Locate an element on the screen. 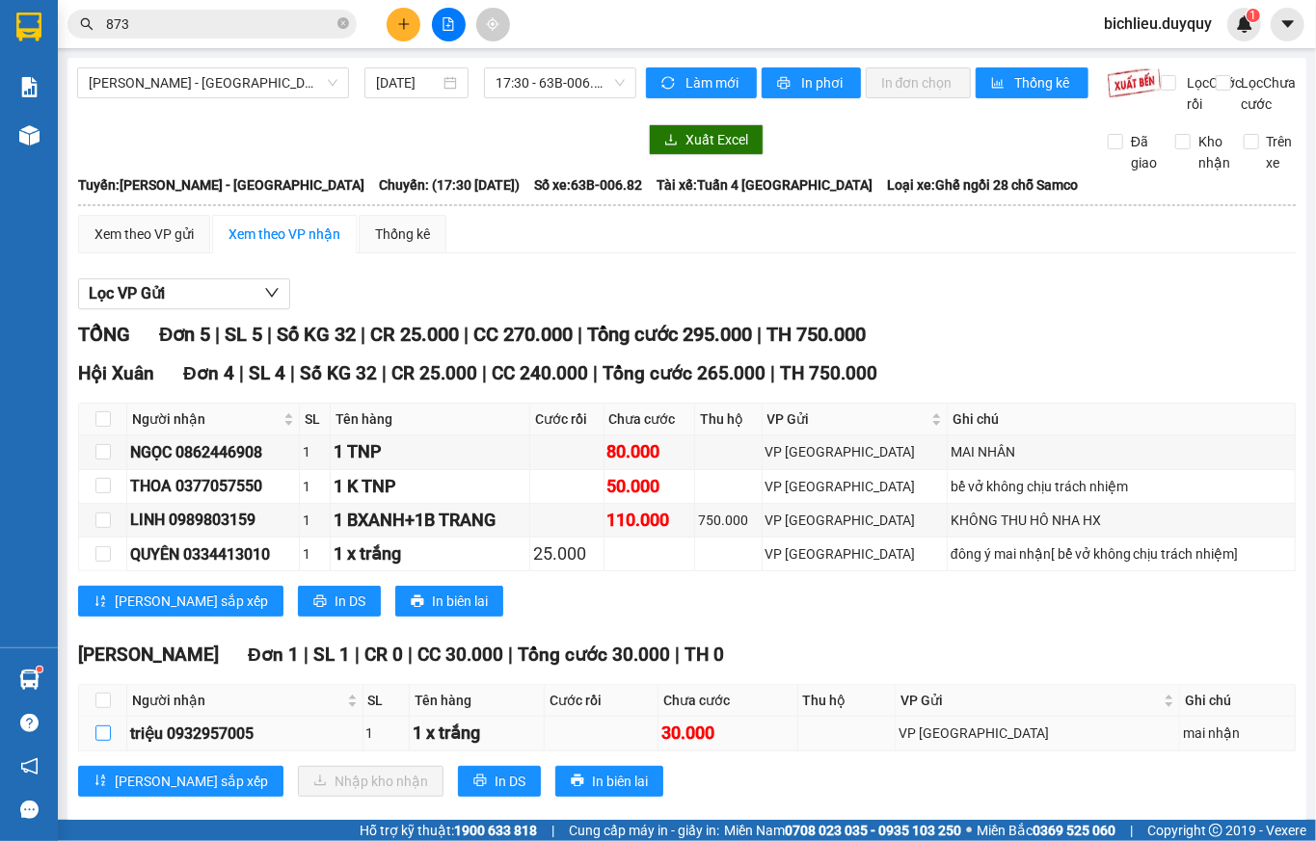 Image resolution: width=1316 pixels, height=841 pixels. button: plus is located at coordinates (403, 24).